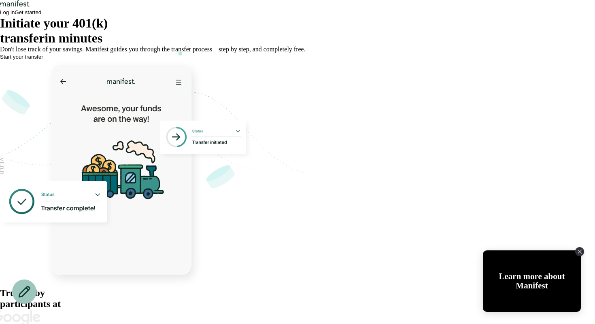 This screenshot has width=595, height=324. Describe the element at coordinates (28, 12) in the screenshot. I see `span: Get started` at that location.